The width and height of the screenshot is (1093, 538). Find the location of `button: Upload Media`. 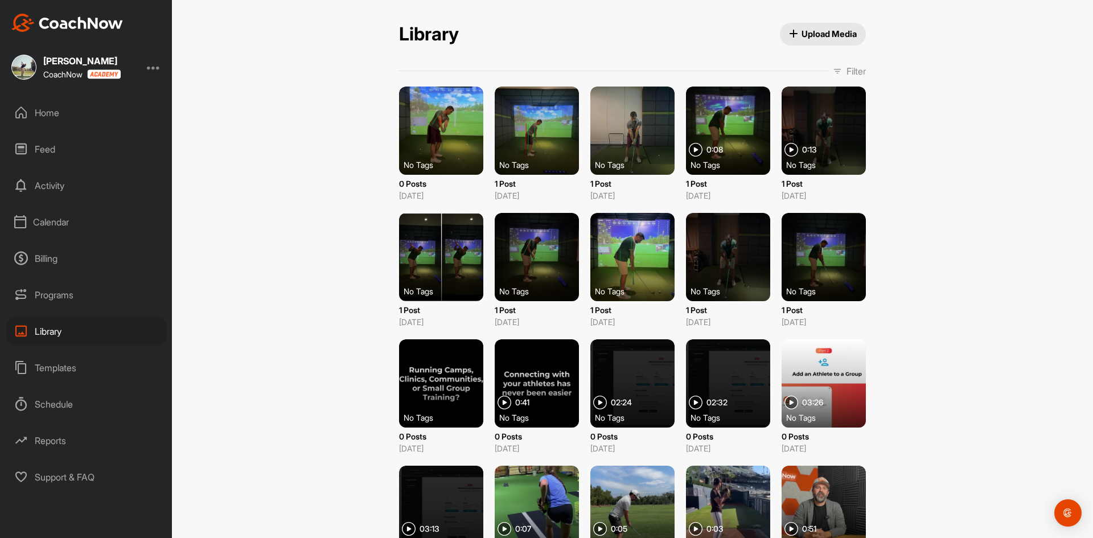

button: Upload Media is located at coordinates (824, 34).